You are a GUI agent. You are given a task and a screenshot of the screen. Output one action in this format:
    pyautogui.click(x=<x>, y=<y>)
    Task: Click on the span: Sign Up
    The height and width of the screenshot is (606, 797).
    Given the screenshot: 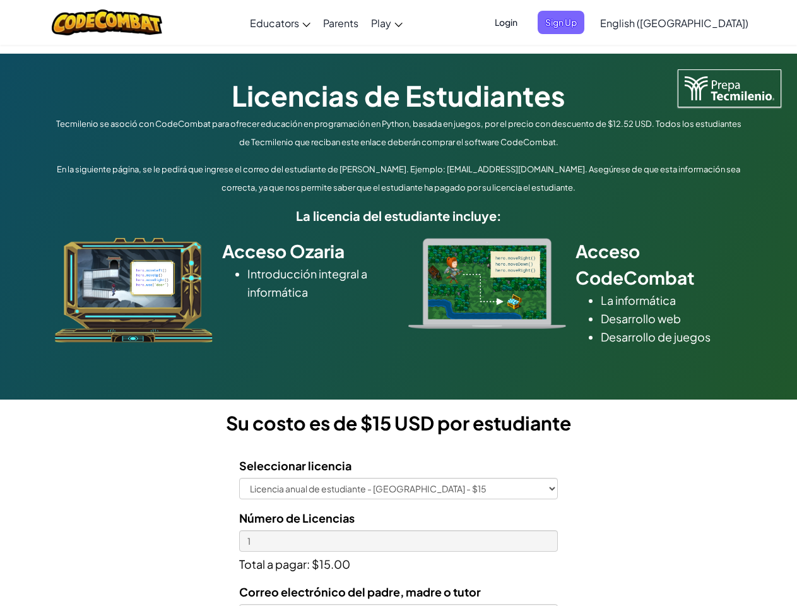 What is the action you would take?
    pyautogui.click(x=561, y=22)
    